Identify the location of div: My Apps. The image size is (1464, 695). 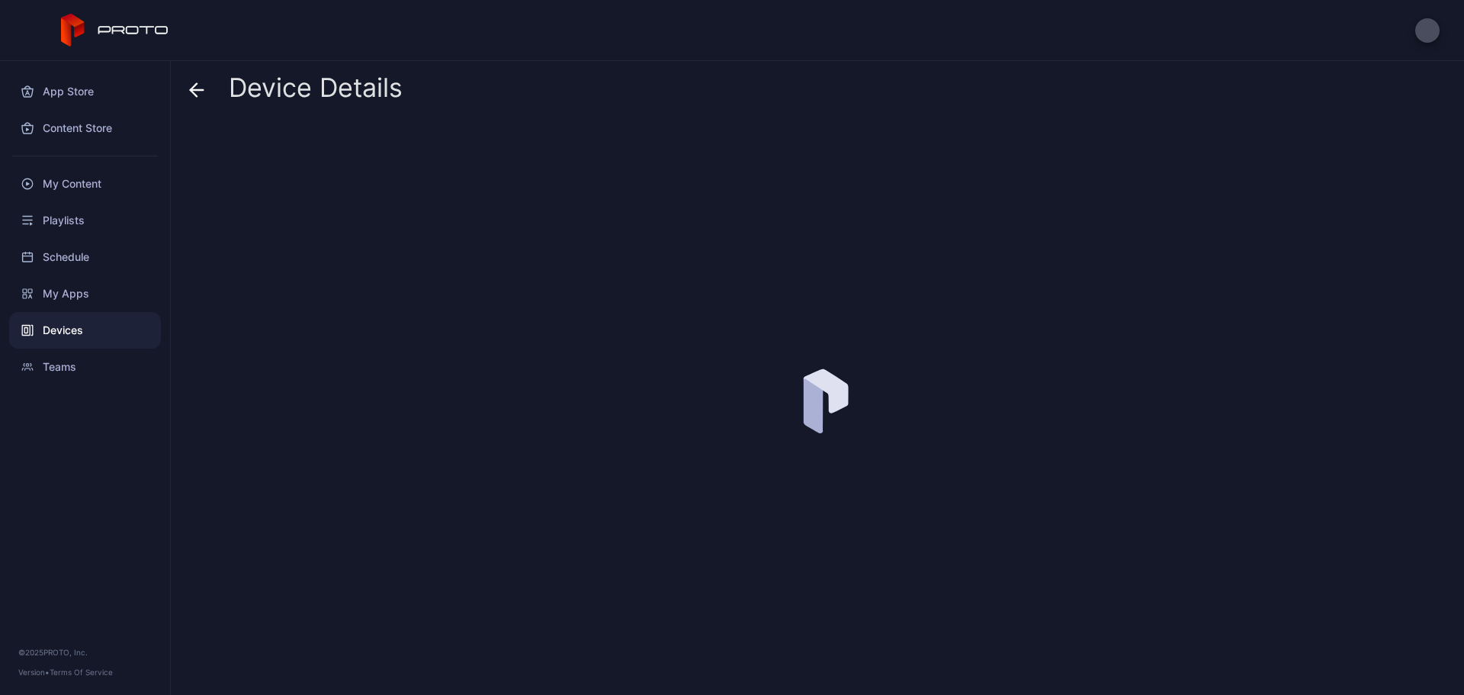
(85, 294).